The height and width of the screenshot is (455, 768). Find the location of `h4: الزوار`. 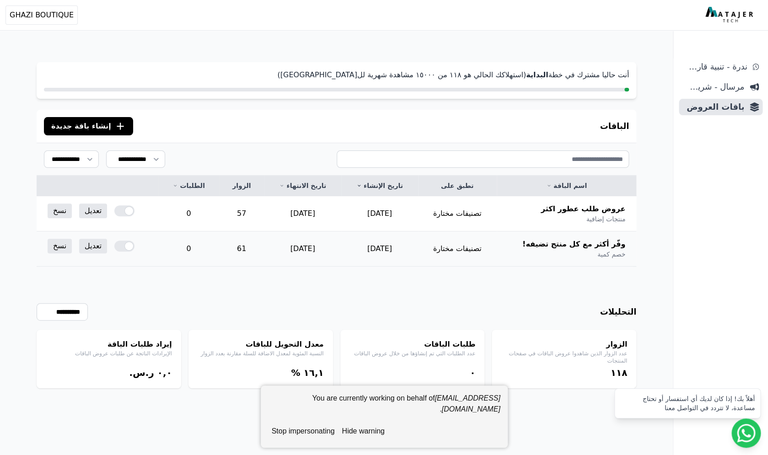

h4: الزوار is located at coordinates (564, 344).